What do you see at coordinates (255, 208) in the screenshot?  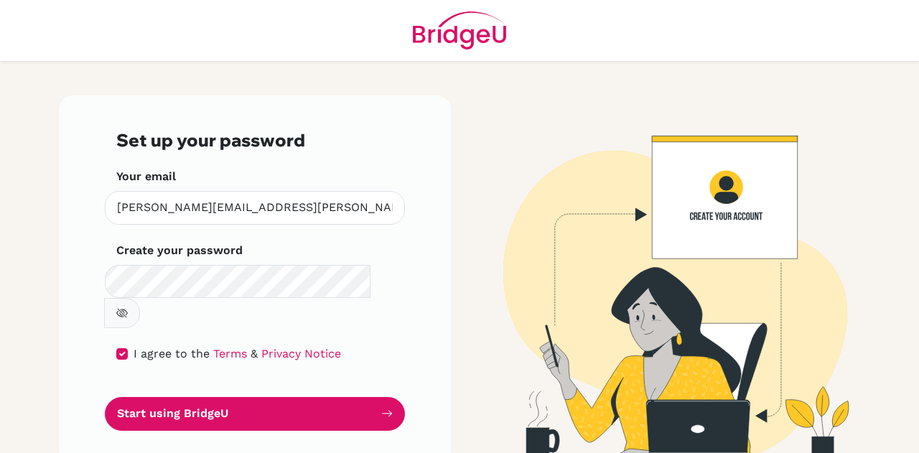 I see `input: Insert your email*` at bounding box center [255, 208].